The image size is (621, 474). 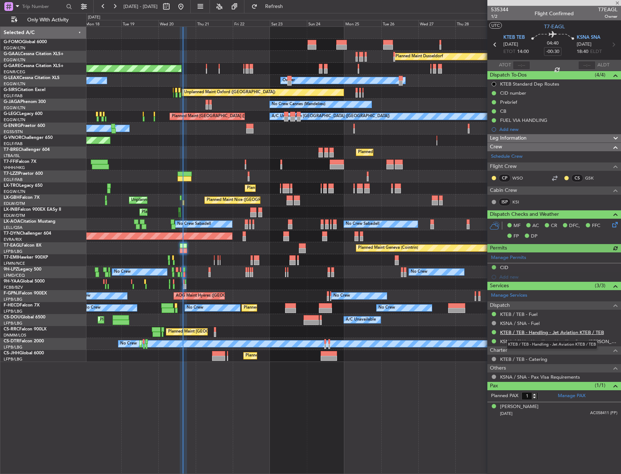 I want to click on span: Dispatch Checks and Weather, so click(x=524, y=214).